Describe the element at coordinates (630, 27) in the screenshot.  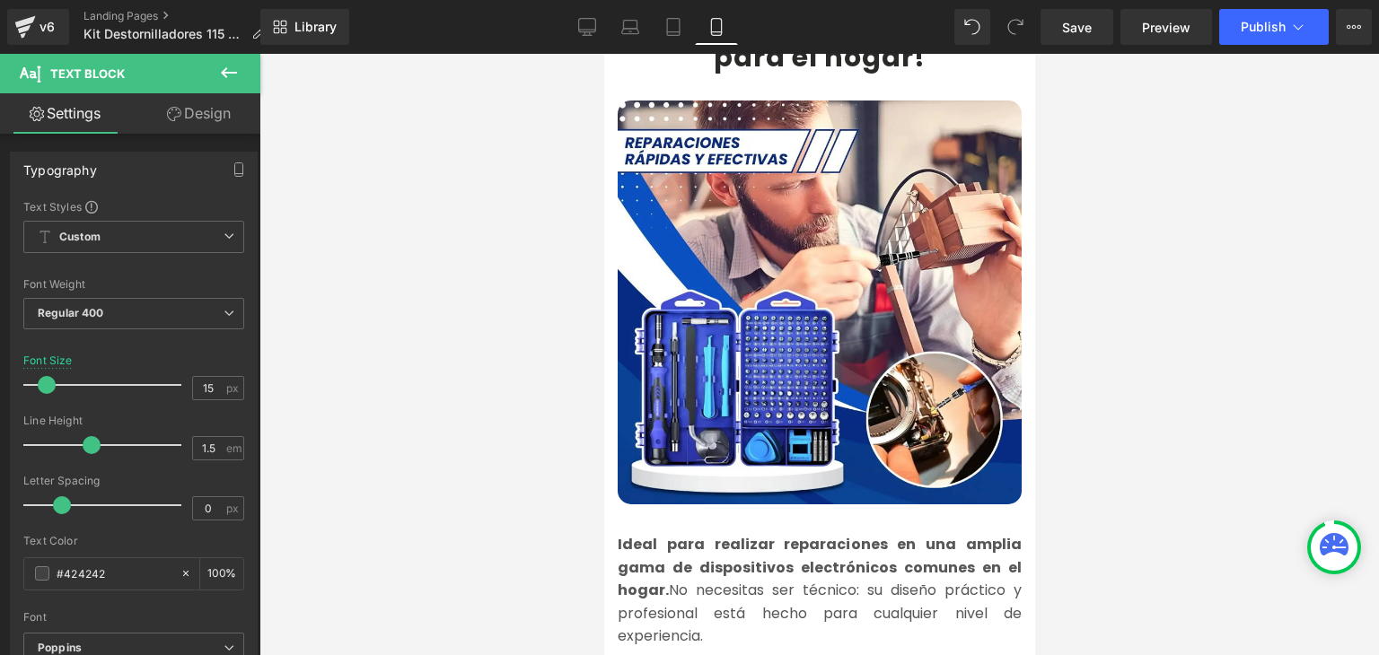
I see `a: Laptop` at that location.